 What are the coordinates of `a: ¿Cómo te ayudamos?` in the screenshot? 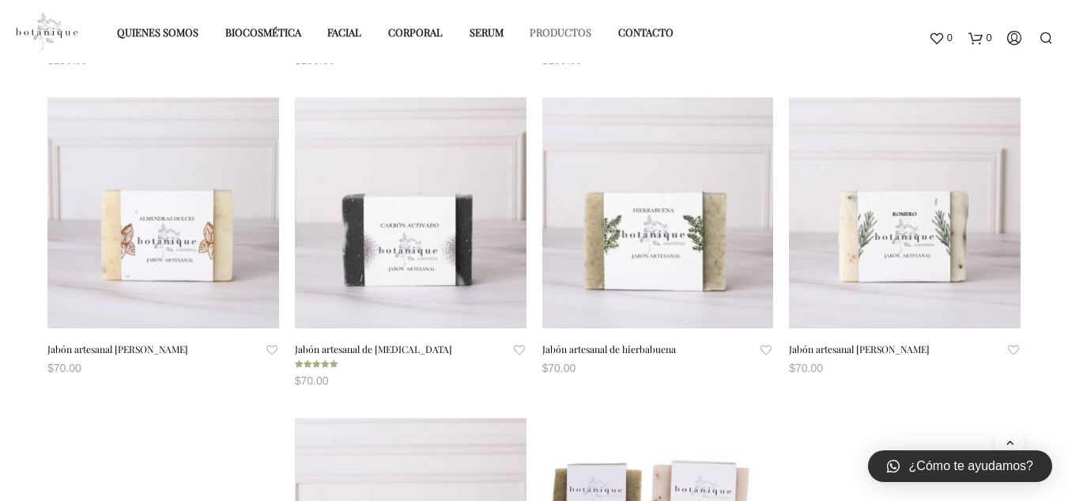 It's located at (960, 466).